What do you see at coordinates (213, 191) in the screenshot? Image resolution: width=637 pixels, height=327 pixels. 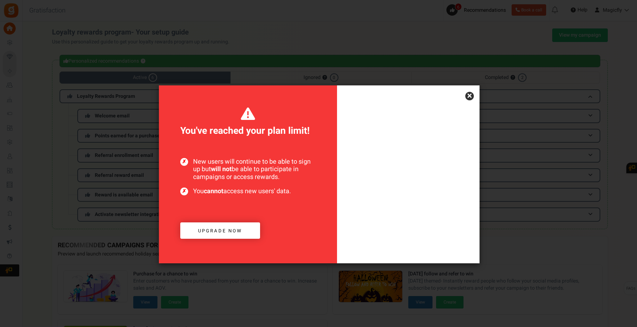 I see `b: cannot` at bounding box center [213, 191].